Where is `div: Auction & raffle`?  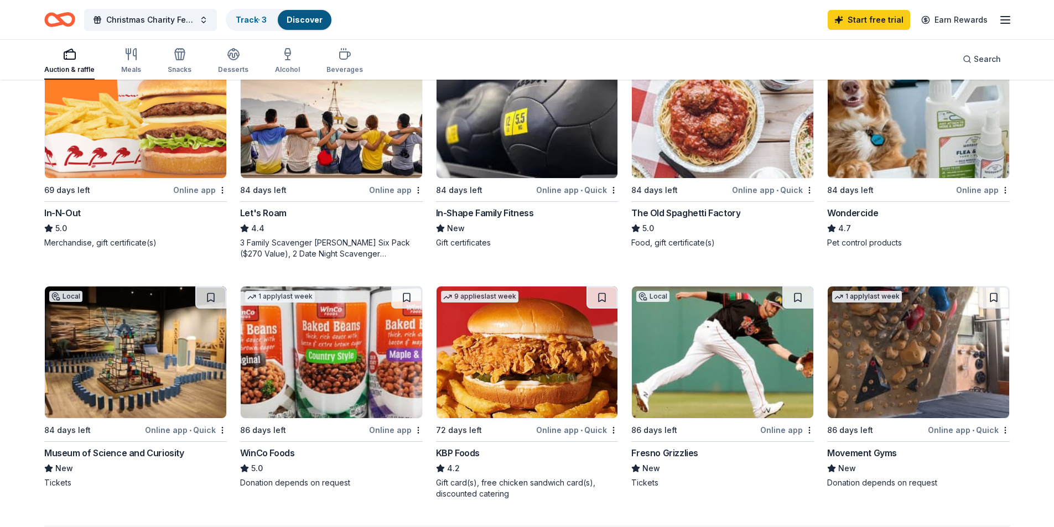
div: Auction & raffle is located at coordinates (69, 70).